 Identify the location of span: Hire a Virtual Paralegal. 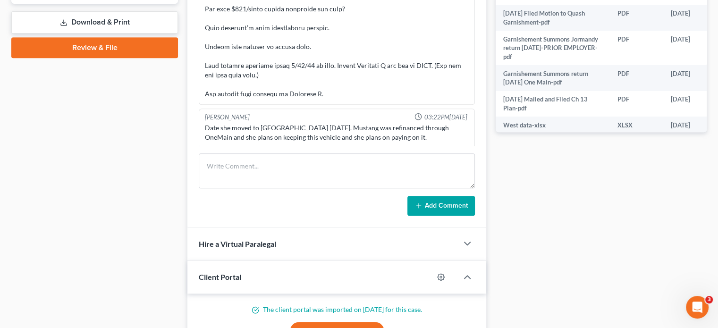
(238, 244).